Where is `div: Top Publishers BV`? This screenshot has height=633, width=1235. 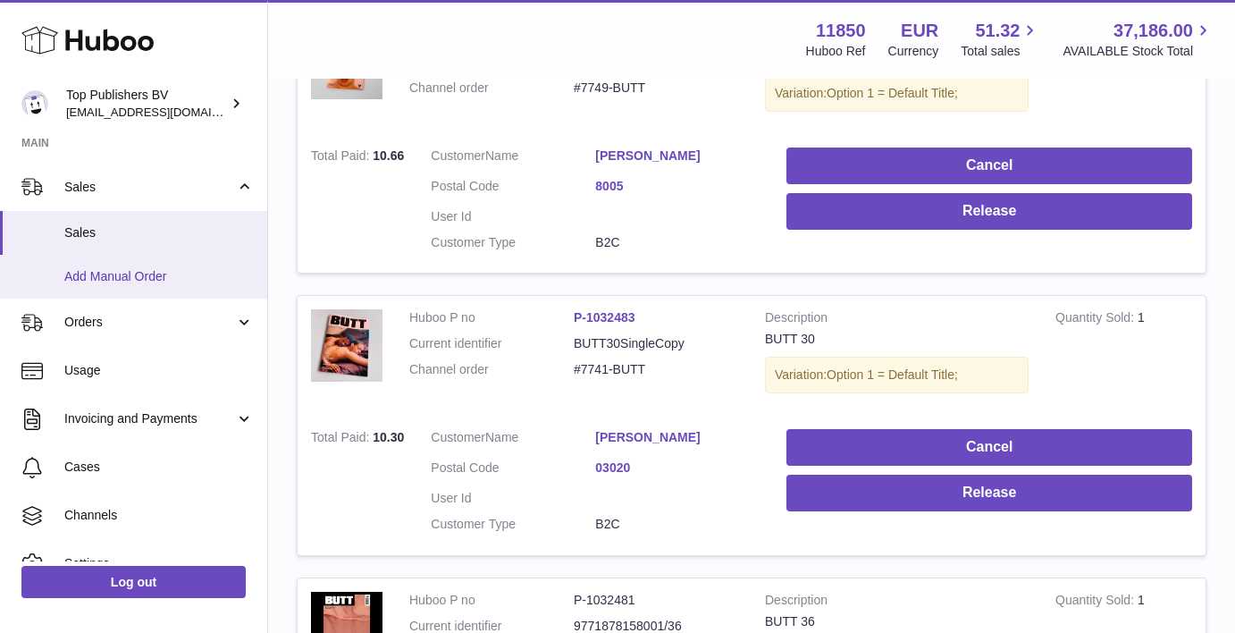 div: Top Publishers BV is located at coordinates (147, 104).